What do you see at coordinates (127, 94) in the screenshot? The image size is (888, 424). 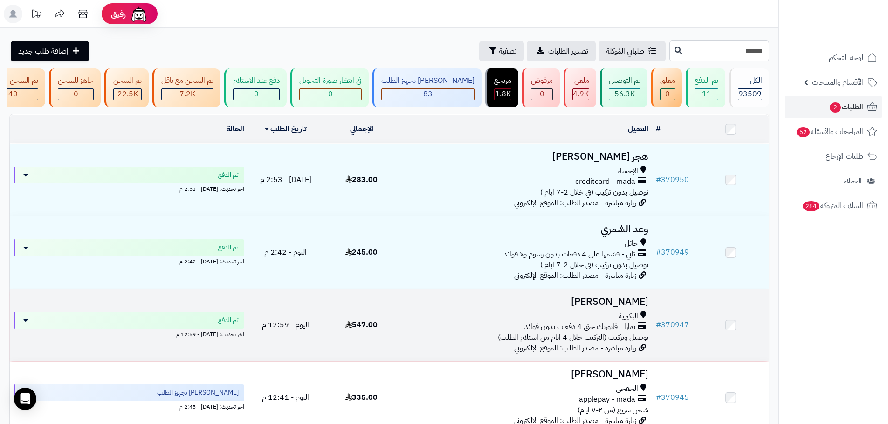 I see `div: 22526` at bounding box center [127, 94].